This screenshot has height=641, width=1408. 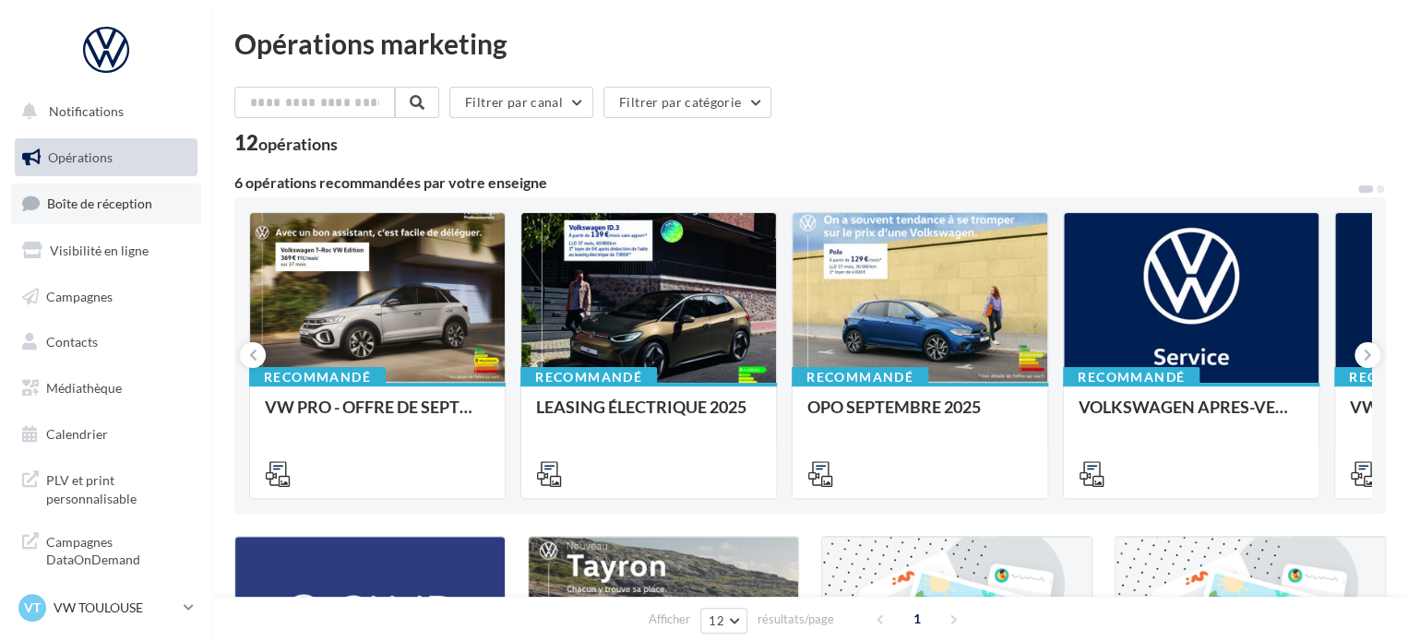 I want to click on a: PLV et print personnalisable, so click(x=106, y=487).